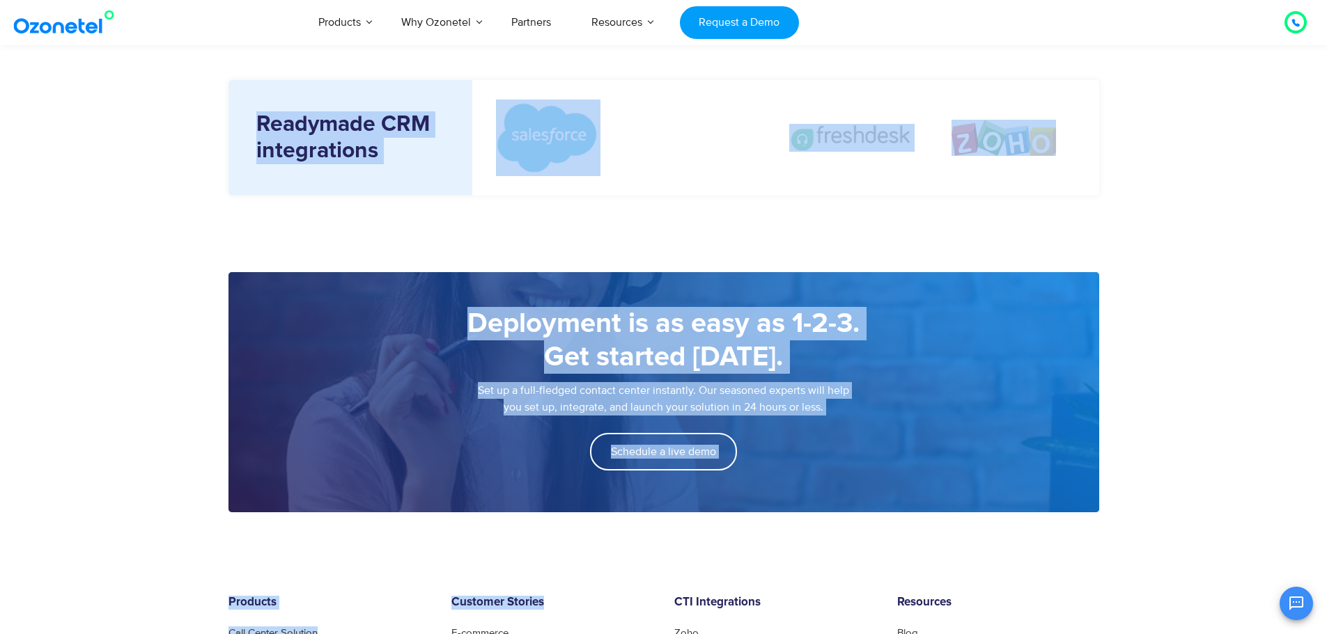  What do you see at coordinates (663, 452) in the screenshot?
I see `a: Schedule a live demo` at bounding box center [663, 452].